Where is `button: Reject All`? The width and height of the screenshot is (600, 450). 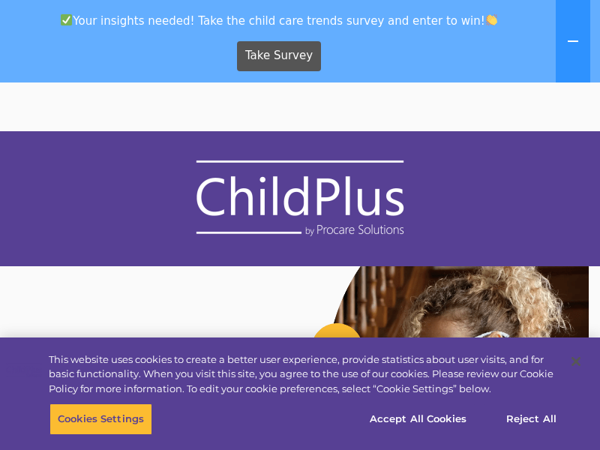 button: Reject All is located at coordinates (531, 420).